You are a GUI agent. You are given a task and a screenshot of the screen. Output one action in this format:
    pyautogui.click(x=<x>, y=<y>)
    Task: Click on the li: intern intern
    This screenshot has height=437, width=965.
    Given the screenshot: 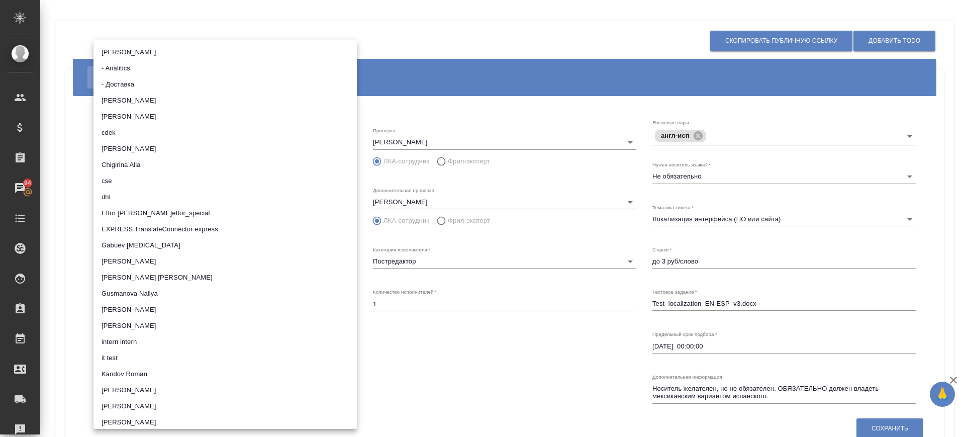 What is the action you would take?
    pyautogui.click(x=225, y=342)
    